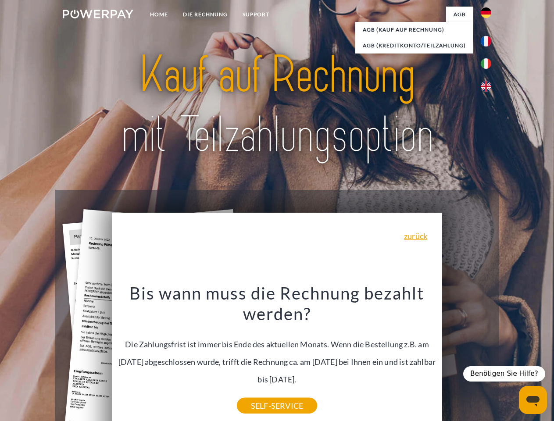  Describe the element at coordinates (486, 41) in the screenshot. I see `img: fr` at that location.